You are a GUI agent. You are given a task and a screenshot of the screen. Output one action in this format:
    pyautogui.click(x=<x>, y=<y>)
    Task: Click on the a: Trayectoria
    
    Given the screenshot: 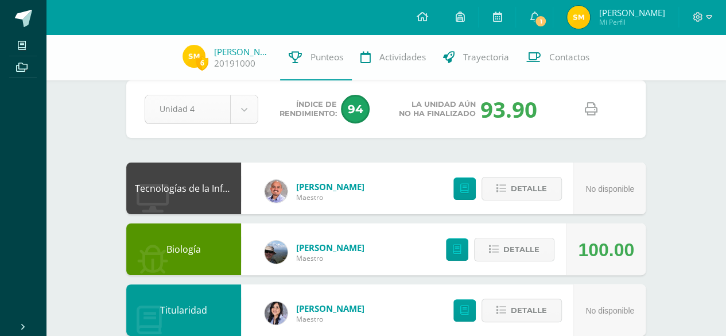 What is the action you would take?
    pyautogui.click(x=475, y=57)
    